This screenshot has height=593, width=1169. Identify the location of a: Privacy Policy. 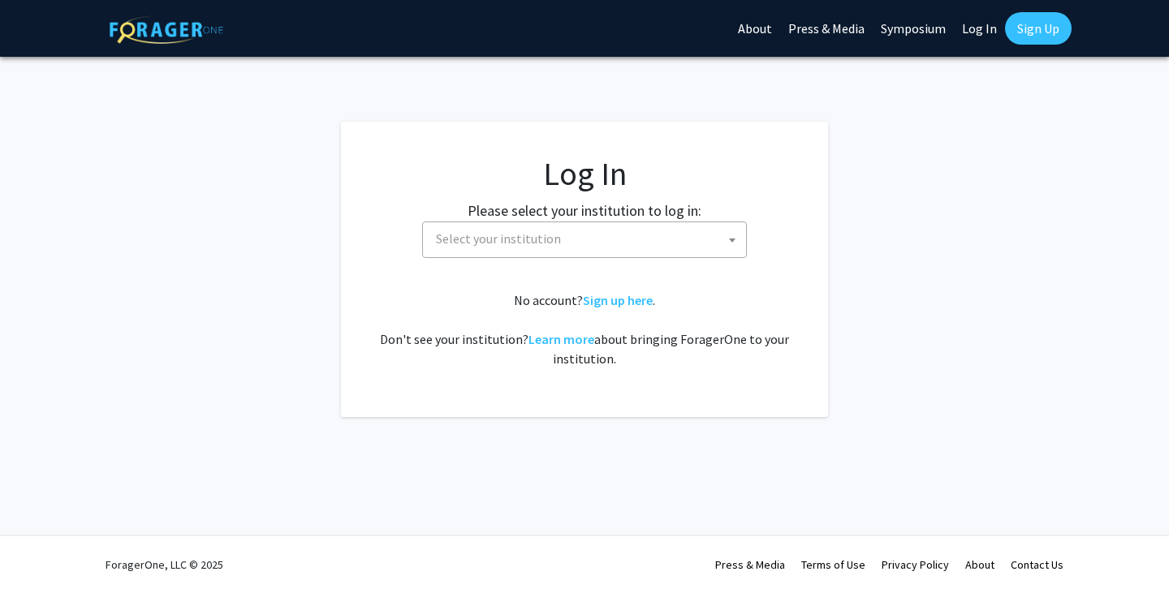
(915, 565).